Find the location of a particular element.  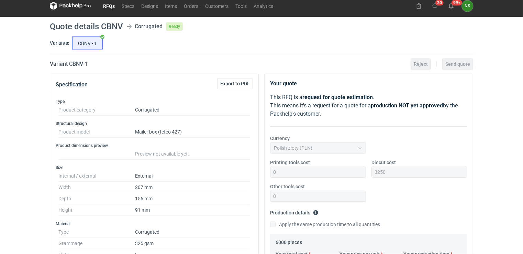

dd: 91 mm is located at coordinates (192, 210).